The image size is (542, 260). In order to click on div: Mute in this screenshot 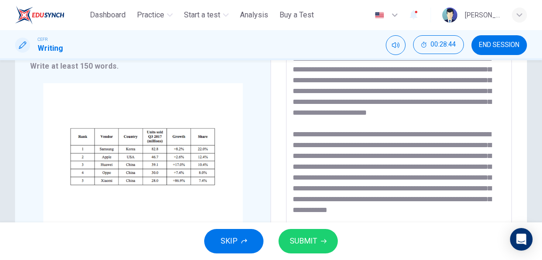, I will do `click(395, 45)`.